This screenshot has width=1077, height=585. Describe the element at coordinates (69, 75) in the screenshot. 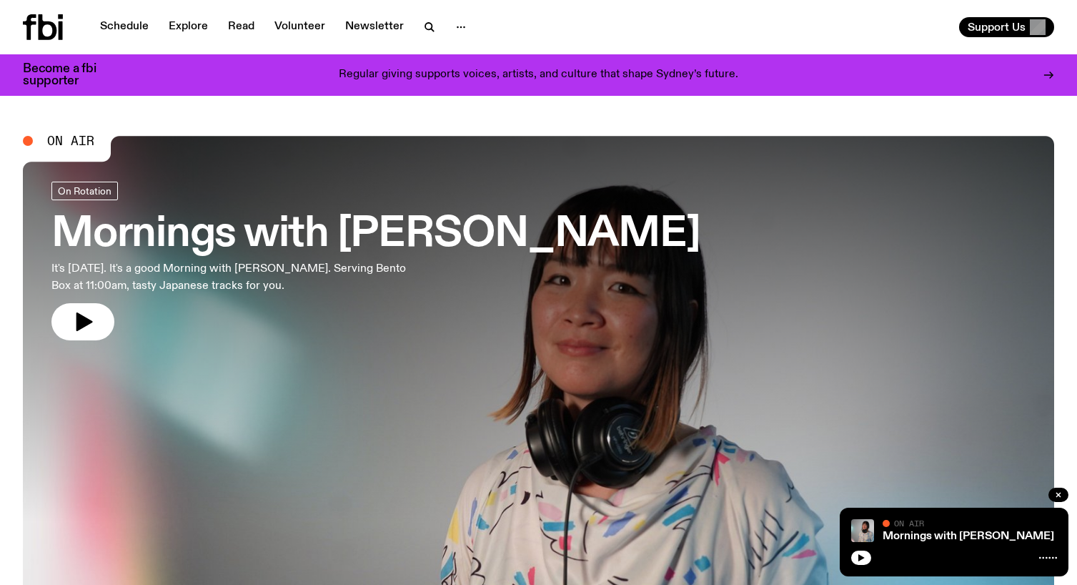

I see `h3: Become a fbi supporter` at that location.